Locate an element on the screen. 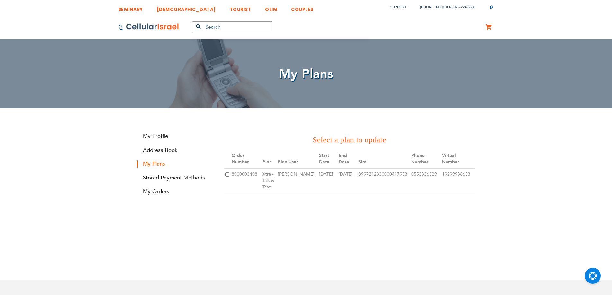 The height and width of the screenshot is (295, 612). input: Search is located at coordinates (232, 27).